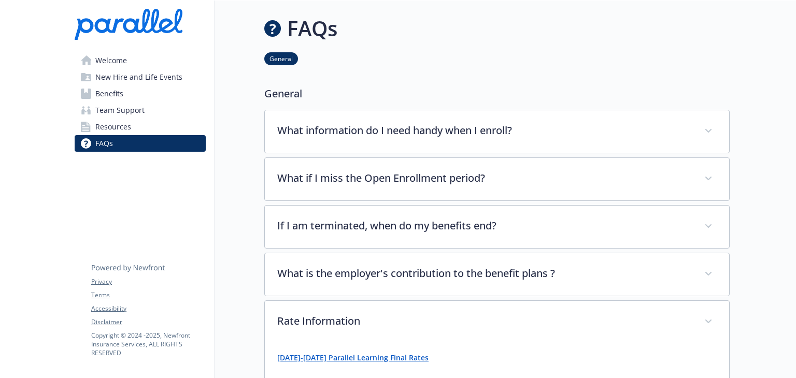 This screenshot has height=378, width=796. What do you see at coordinates (485, 321) in the screenshot?
I see `p: Rate Information` at bounding box center [485, 321].